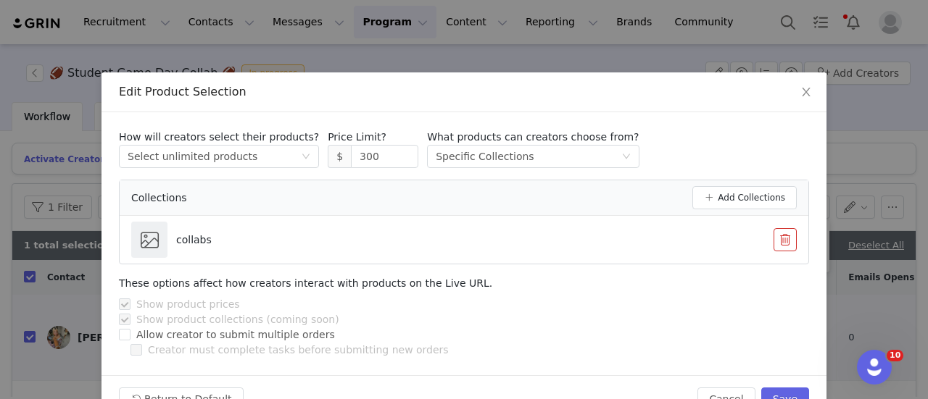  What do you see at coordinates (238, 320) in the screenshot?
I see `span: Show product collections (coming soon)` at bounding box center [238, 320].